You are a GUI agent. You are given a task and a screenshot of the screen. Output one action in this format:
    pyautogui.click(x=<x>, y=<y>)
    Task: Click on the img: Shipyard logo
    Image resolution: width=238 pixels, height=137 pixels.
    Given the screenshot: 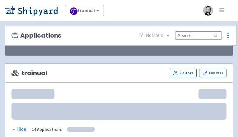 What is the action you would take?
    pyautogui.click(x=31, y=11)
    